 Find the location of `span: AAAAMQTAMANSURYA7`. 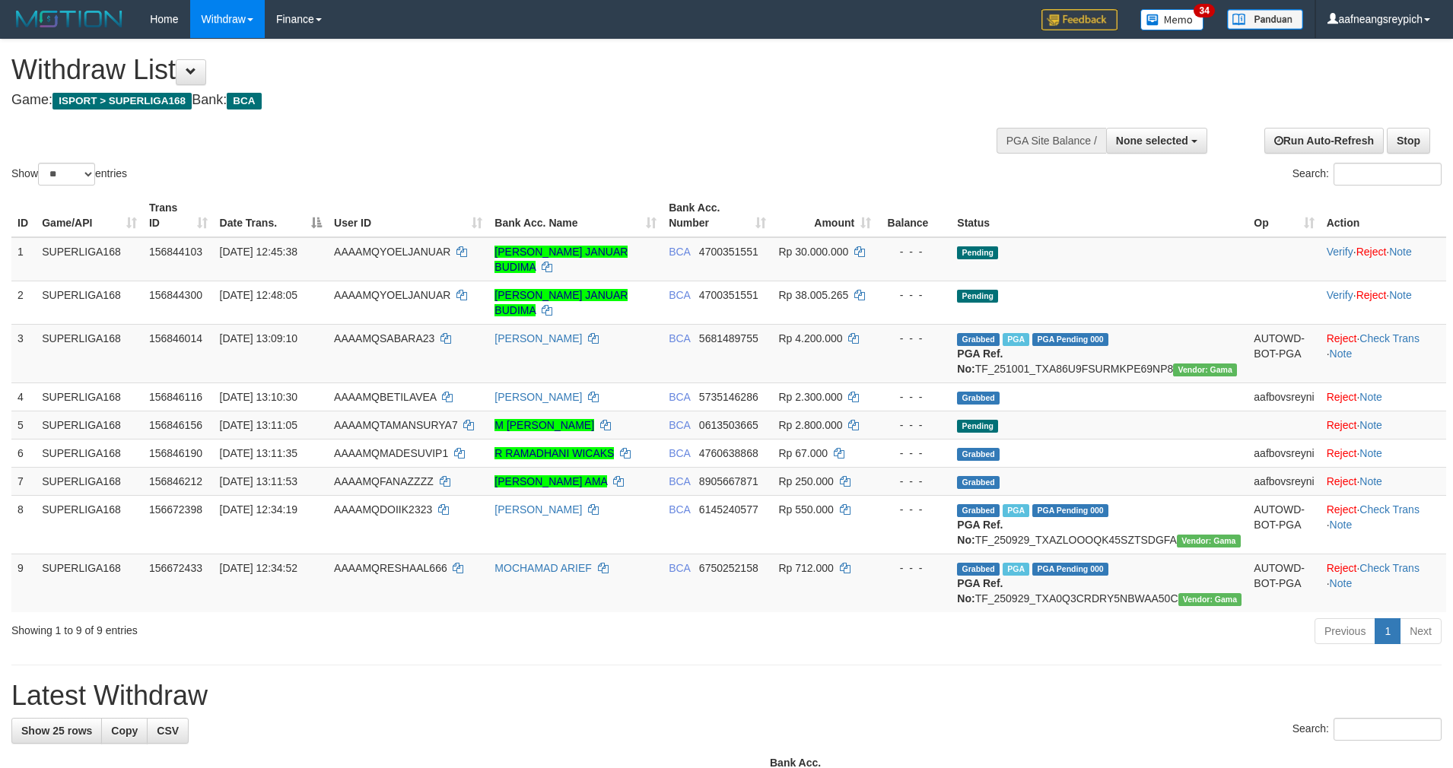

span: AAAAMQTAMANSURYA7 is located at coordinates (396, 425).